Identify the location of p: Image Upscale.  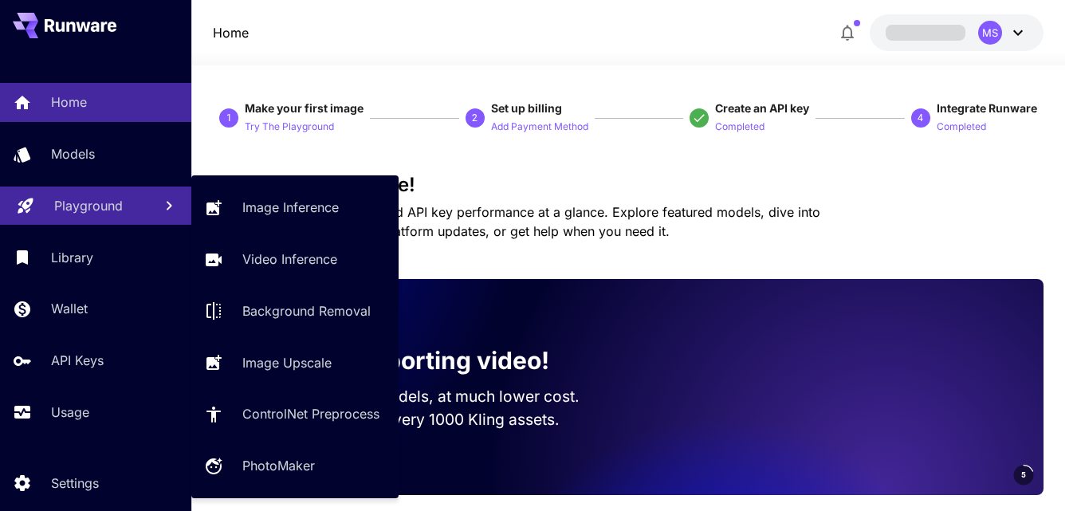
(287, 363).